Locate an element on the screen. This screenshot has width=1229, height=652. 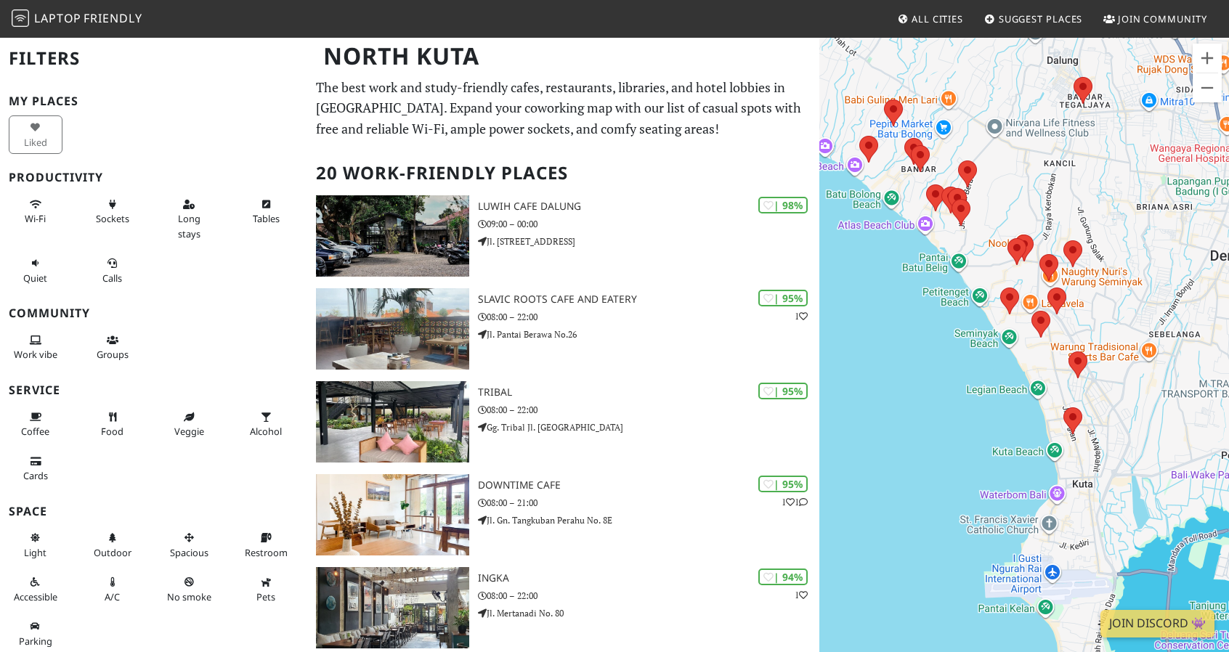
span: Restroom is located at coordinates (266, 553).